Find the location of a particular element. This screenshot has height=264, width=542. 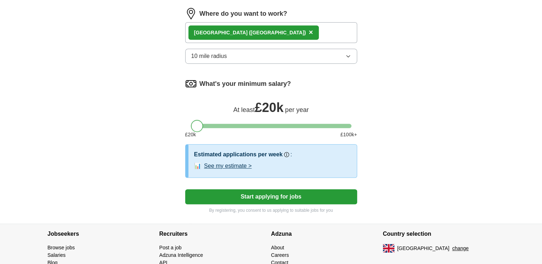

span: 10 mile radius is located at coordinates (209, 56).